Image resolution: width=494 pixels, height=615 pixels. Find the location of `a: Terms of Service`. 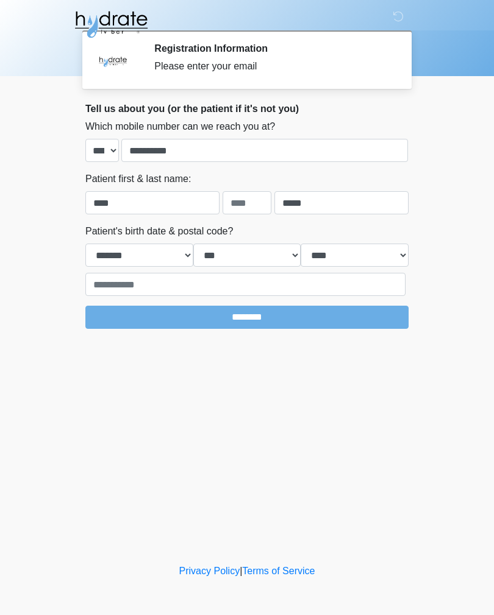

a: Terms of Service is located at coordinates (278, 571).